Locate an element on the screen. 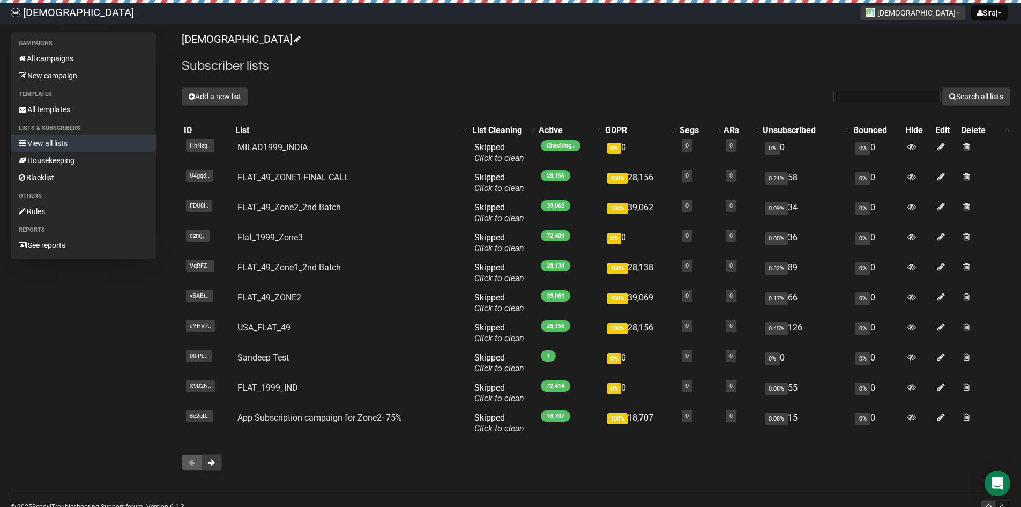  button: Add a new list is located at coordinates (215, 96).